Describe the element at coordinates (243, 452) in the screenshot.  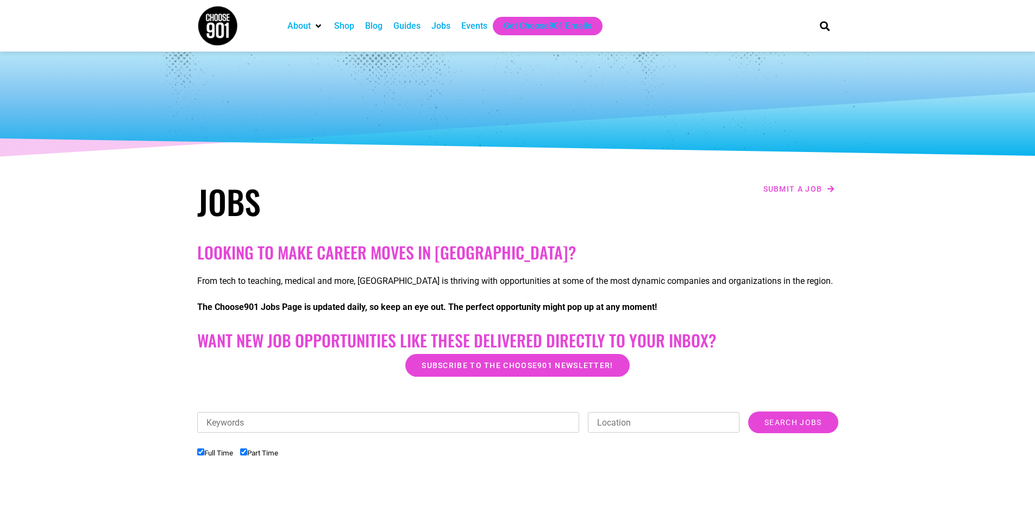
I see `input: Part Time` at that location.